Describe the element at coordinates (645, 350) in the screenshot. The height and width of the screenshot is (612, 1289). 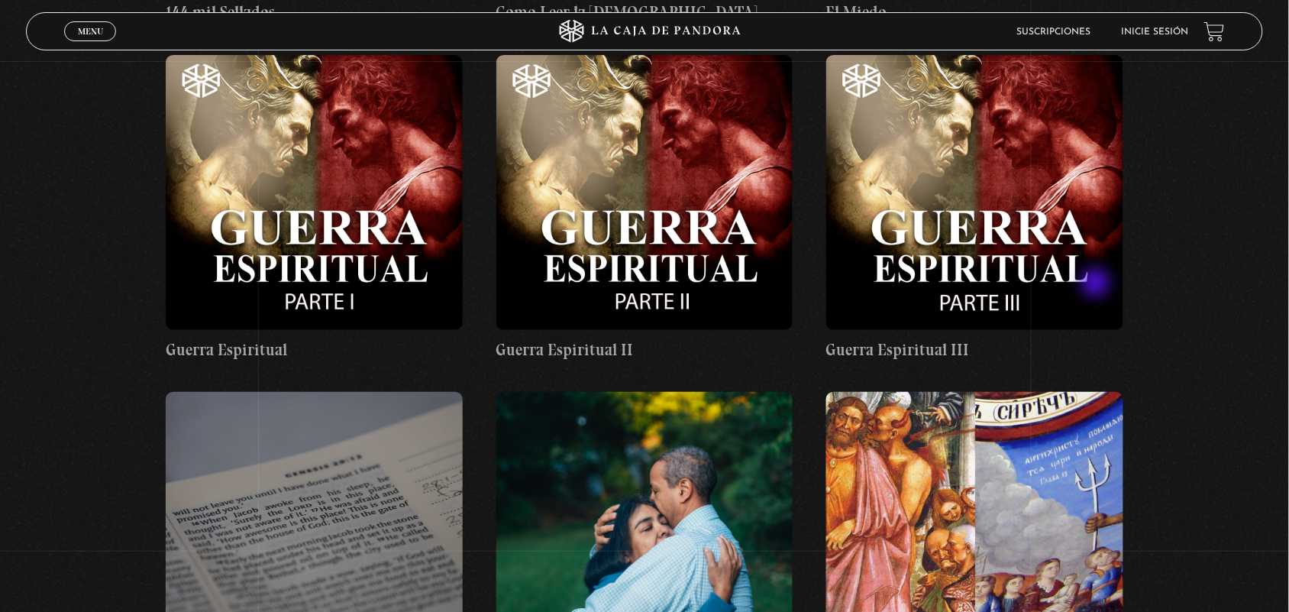
I see `h4: Guerra Espiritual II` at that location.